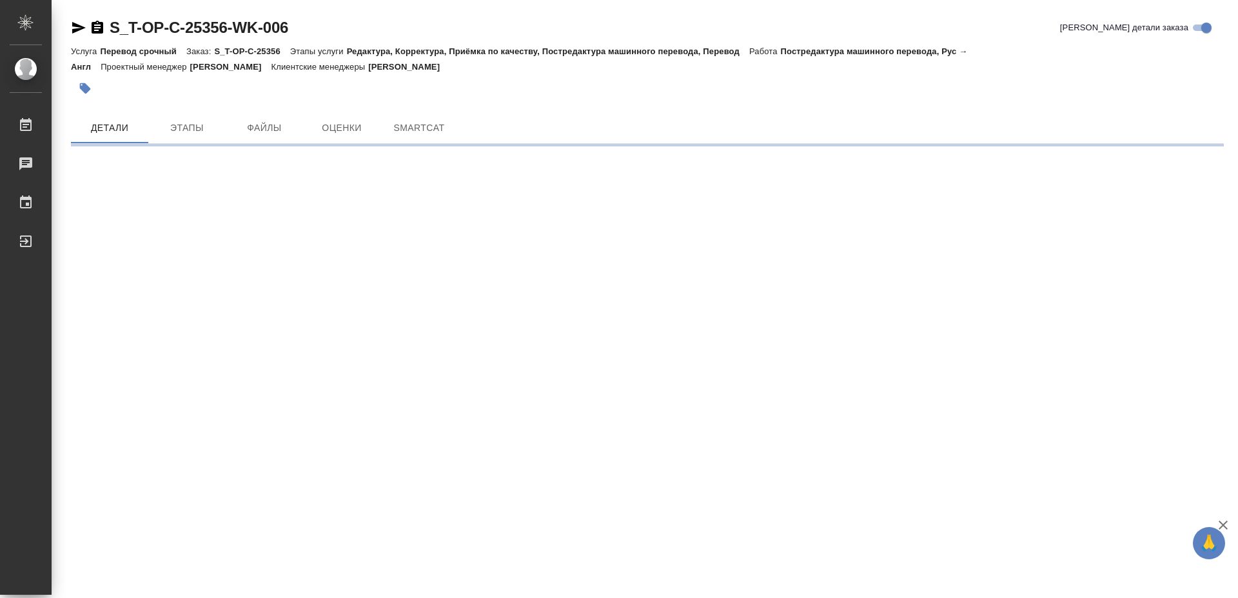 The width and height of the screenshot is (1238, 598). Describe the element at coordinates (85, 88) in the screenshot. I see `button: Добавить тэг` at that location.